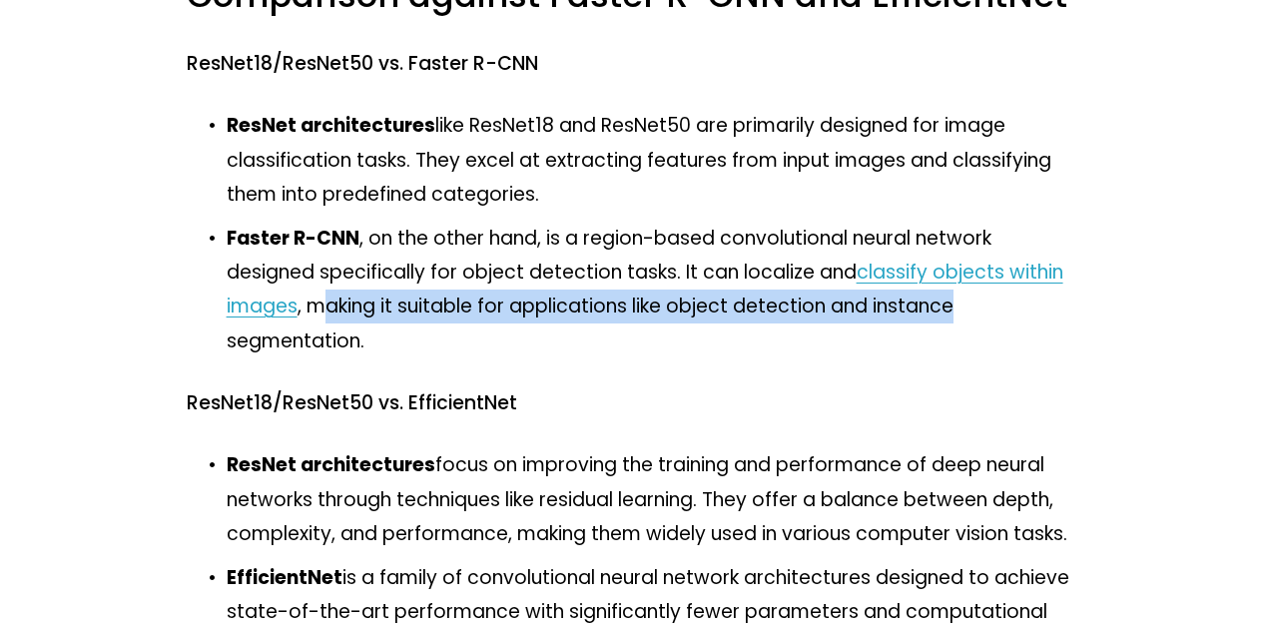 The image size is (1263, 630). I want to click on p: like ResNet18 and ResNet50 are primarily designed for image classification tasks. They excel at e..., so click(652, 160).